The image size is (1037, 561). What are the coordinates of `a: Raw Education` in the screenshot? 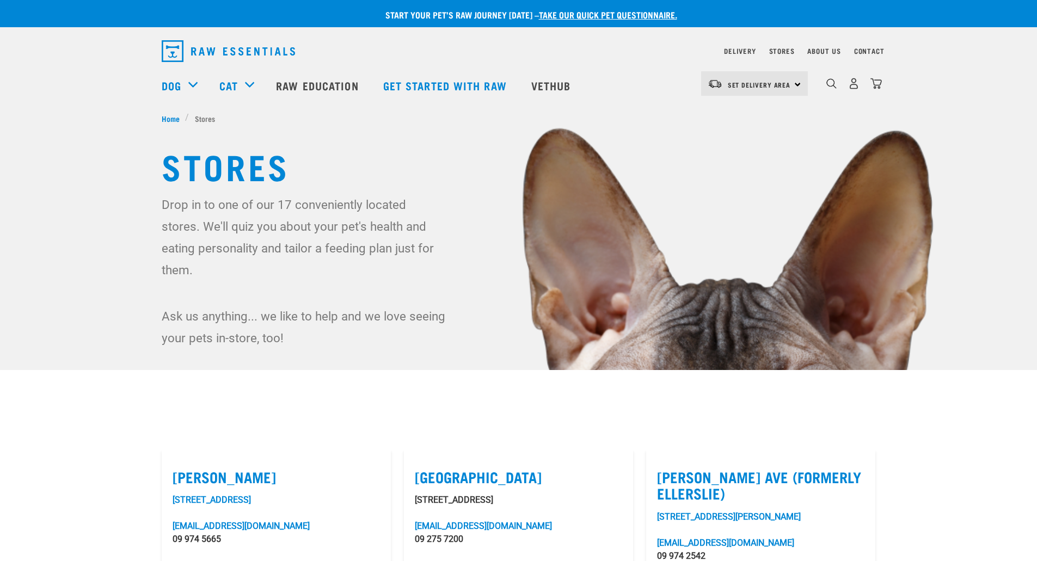 It's located at (318, 85).